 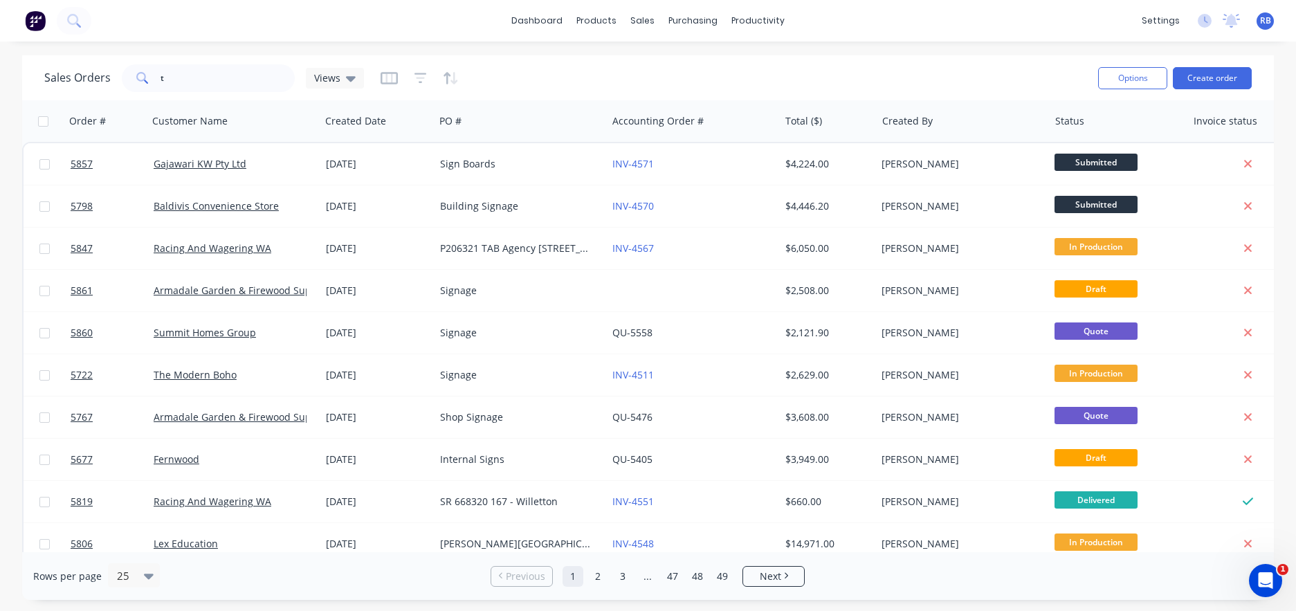 What do you see at coordinates (758, 21) in the screenshot?
I see `div: productivity` at bounding box center [758, 21].